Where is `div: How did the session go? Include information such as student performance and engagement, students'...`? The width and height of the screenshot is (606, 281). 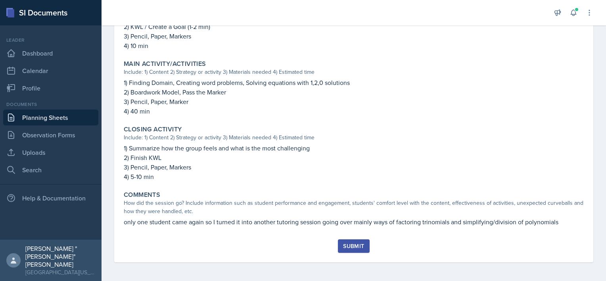
div: How did the session go? Include information such as student performance and engagement, students'... is located at coordinates (354, 207).